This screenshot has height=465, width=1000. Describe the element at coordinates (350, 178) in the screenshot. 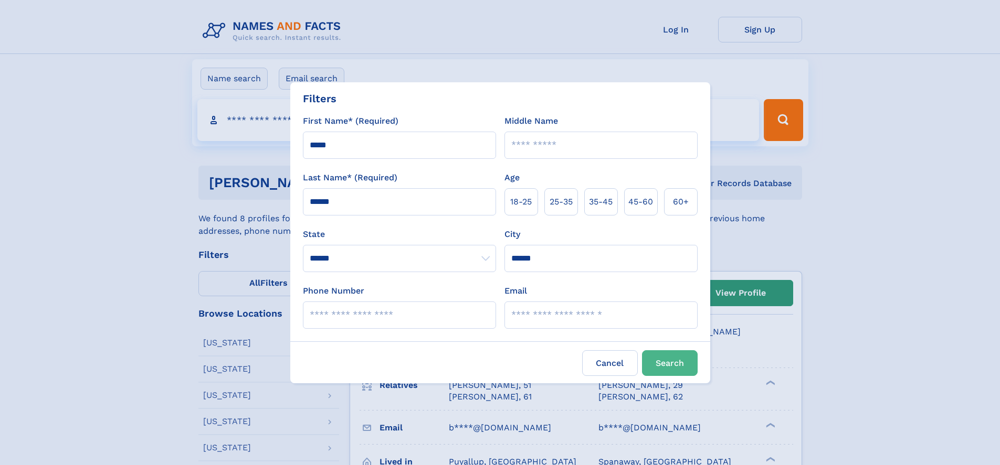

I see `label: Last Name* (Required)` at that location.